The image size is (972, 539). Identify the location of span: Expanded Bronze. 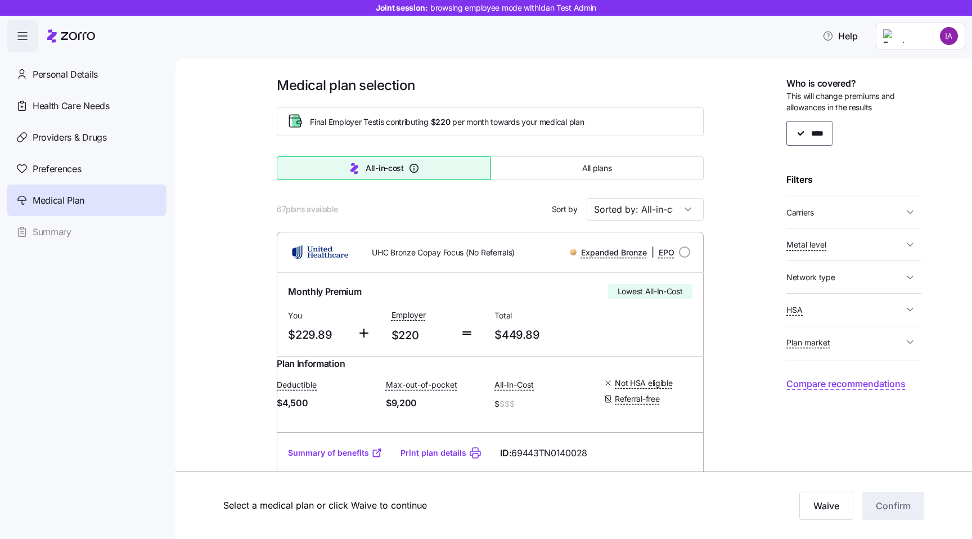
(614, 253).